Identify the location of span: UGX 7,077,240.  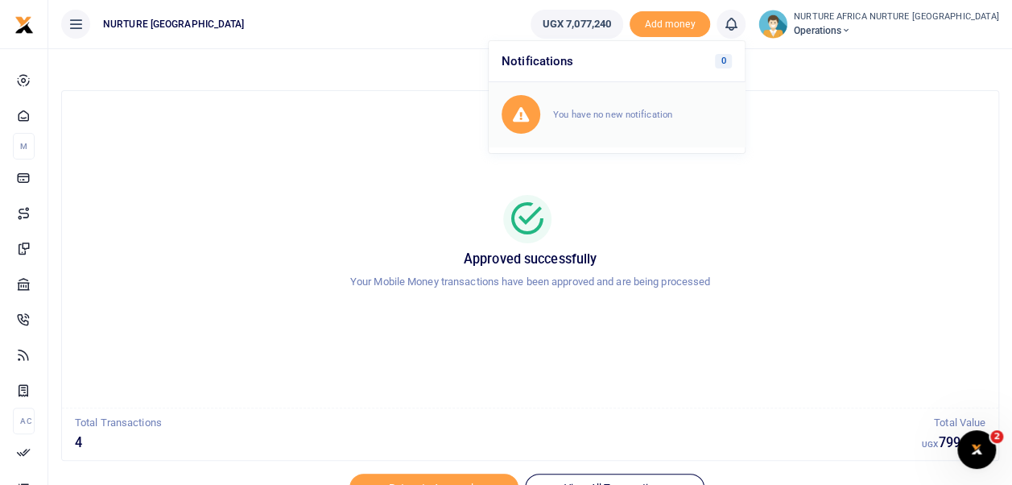
(576, 24).